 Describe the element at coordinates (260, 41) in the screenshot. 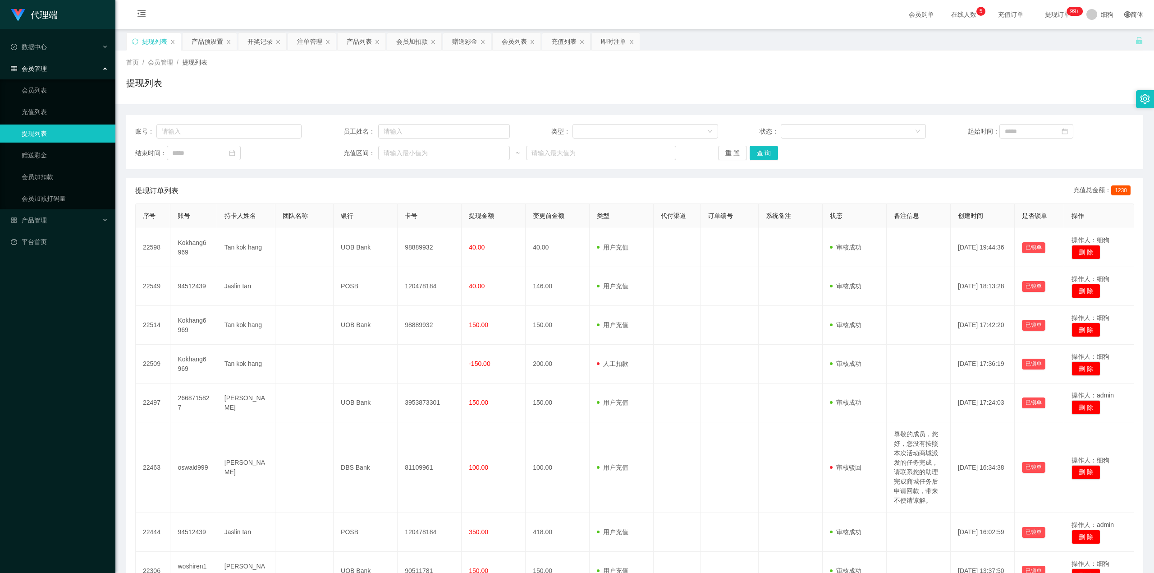

I see `div: 开奖记录` at that location.